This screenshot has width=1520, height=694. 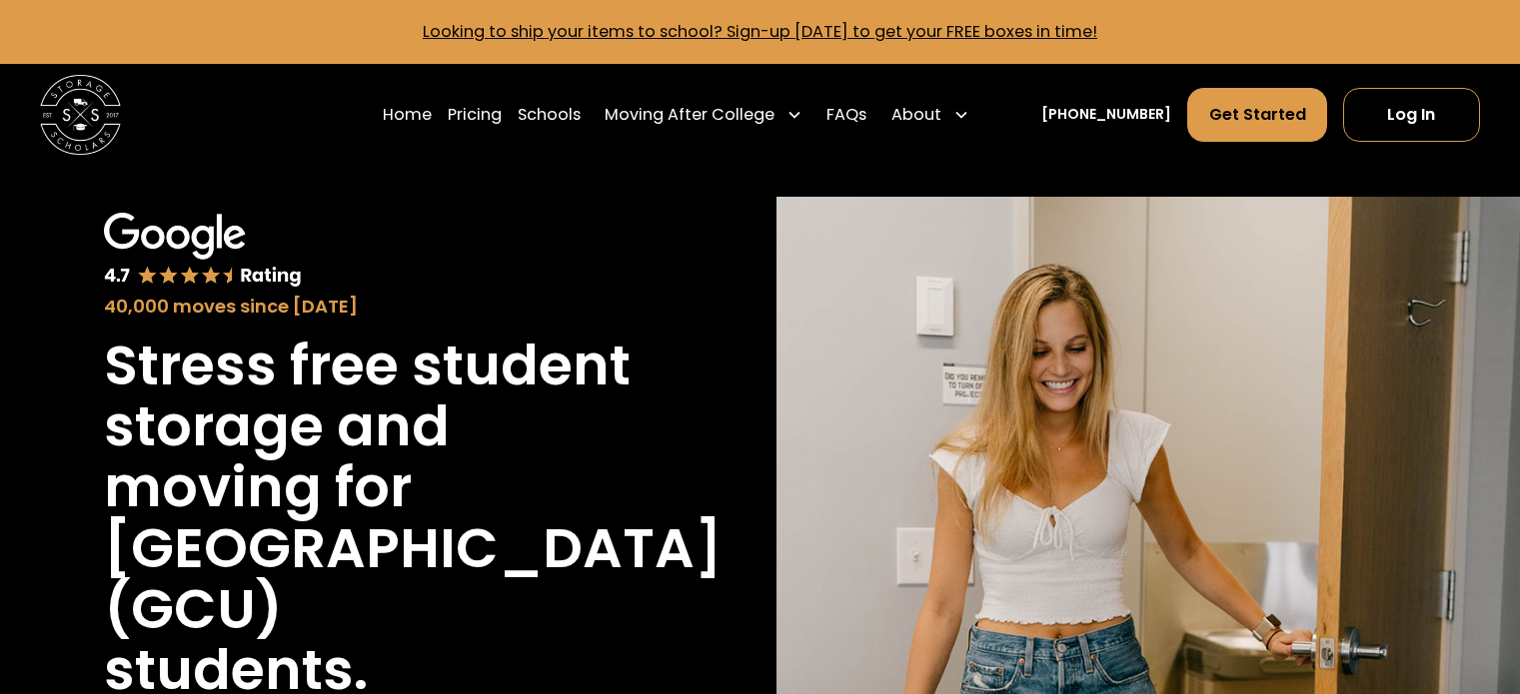 What do you see at coordinates (1256, 115) in the screenshot?
I see `a: Get Started` at bounding box center [1256, 115].